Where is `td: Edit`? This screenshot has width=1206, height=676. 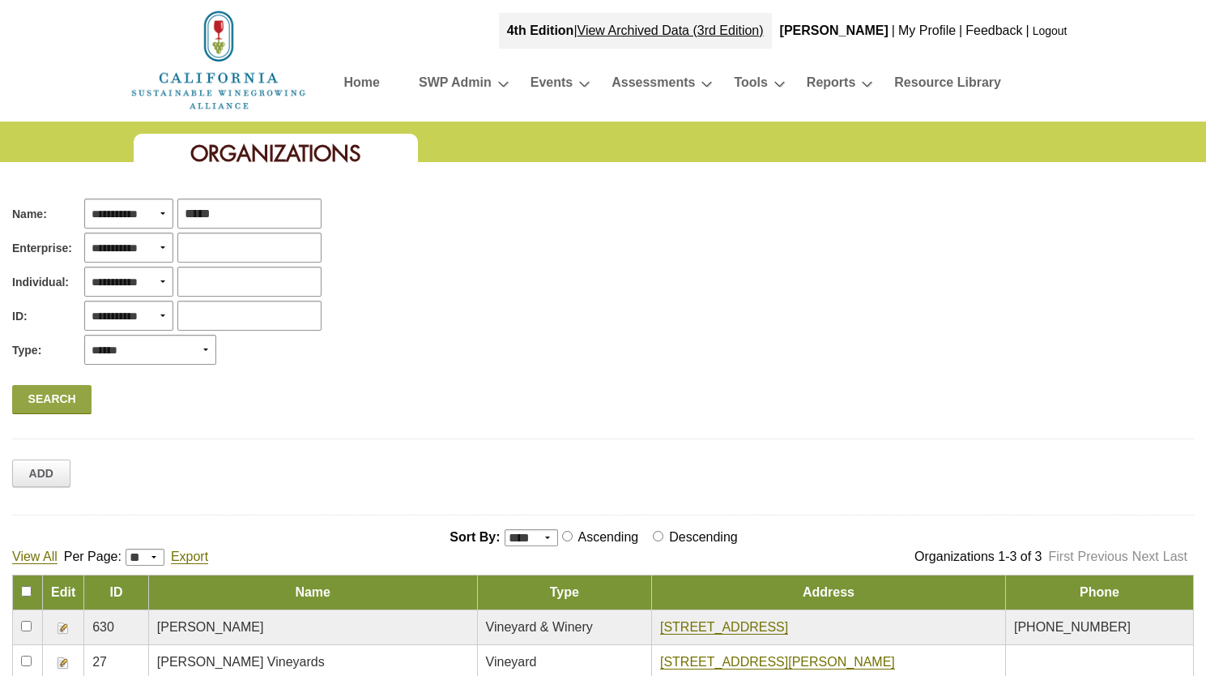 td: Edit is located at coordinates (63, 592).